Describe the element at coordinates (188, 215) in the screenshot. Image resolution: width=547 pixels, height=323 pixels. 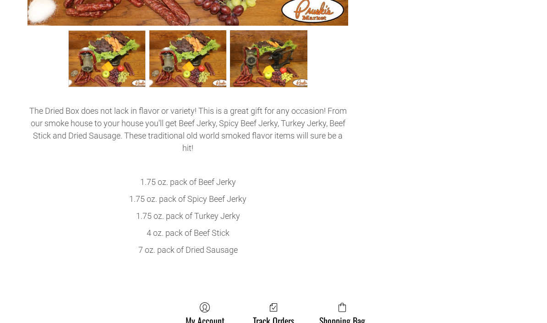
I see `p: 1.75 oz. pack of Turkey Jerky` at that location.